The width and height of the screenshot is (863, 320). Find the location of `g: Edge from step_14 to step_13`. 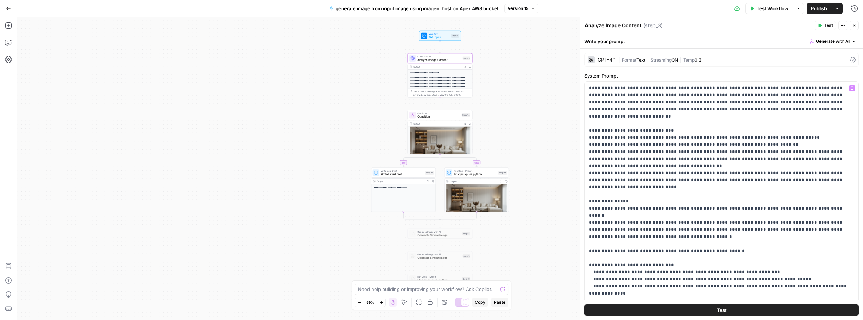

g: Edge from step_14 to step_13 is located at coordinates (458, 161).